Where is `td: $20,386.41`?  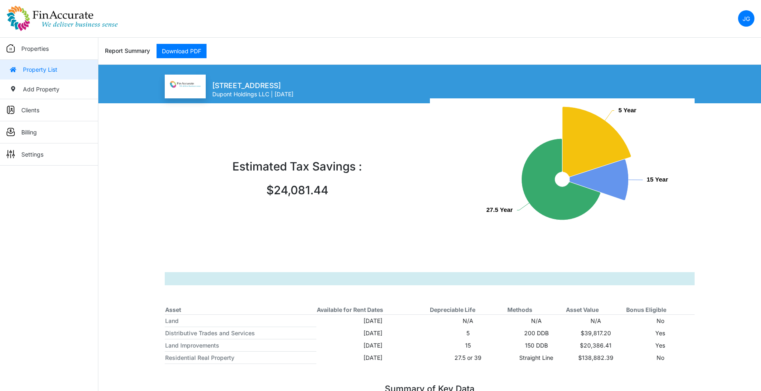 td: $20,386.41 is located at coordinates (596, 345).